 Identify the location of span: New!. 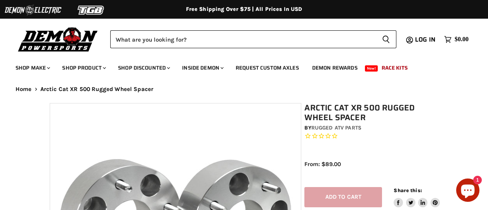
(371, 68).